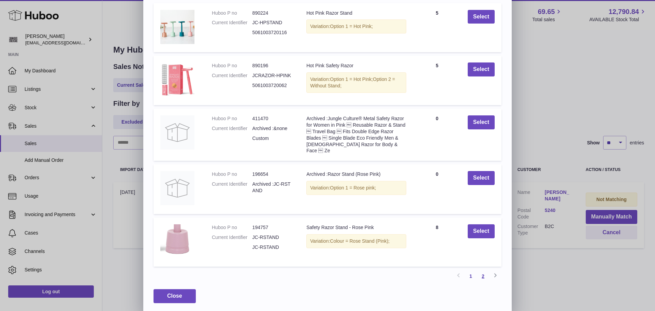  Describe the element at coordinates (272, 128) in the screenshot. I see `dd: Archived :&none` at that location.